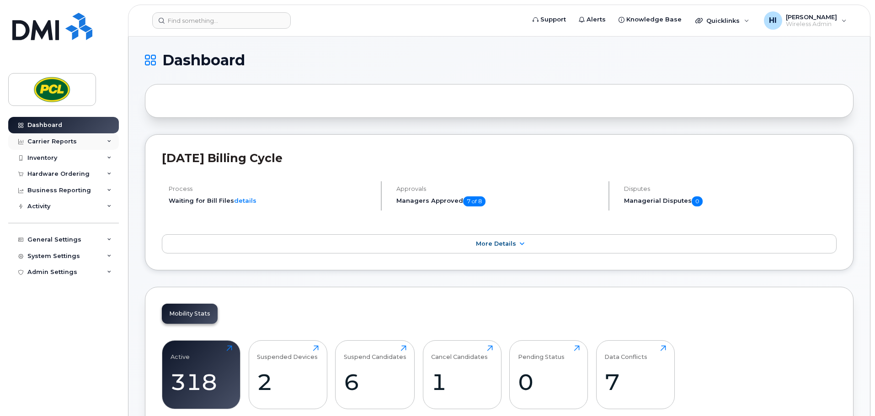 This screenshot has width=875, height=416. Describe the element at coordinates (474, 202) in the screenshot. I see `span: 7 of 8` at that location.